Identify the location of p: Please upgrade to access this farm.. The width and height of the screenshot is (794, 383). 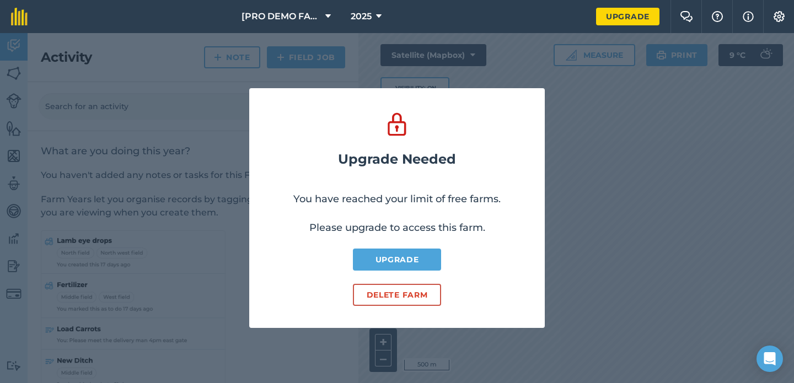
(397, 228).